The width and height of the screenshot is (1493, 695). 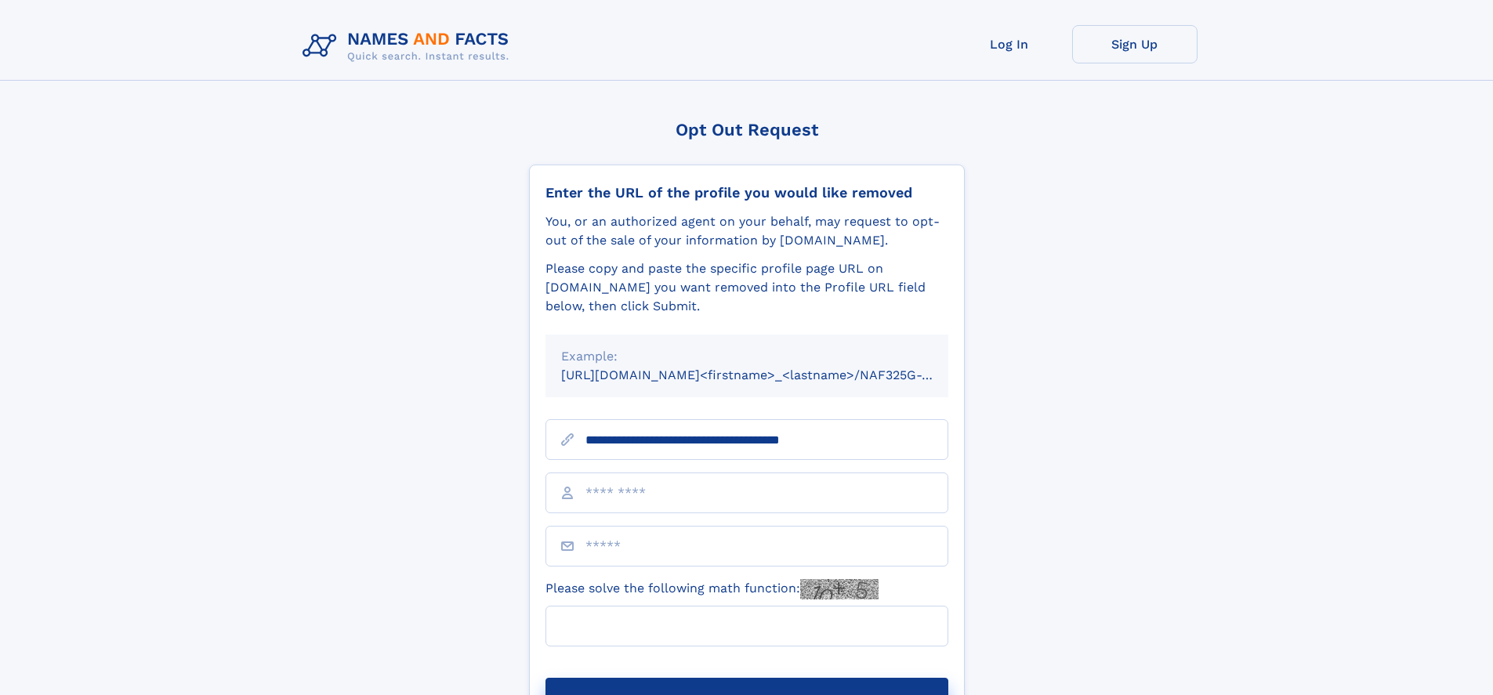 I want to click on div: Opt Out Request, so click(x=747, y=129).